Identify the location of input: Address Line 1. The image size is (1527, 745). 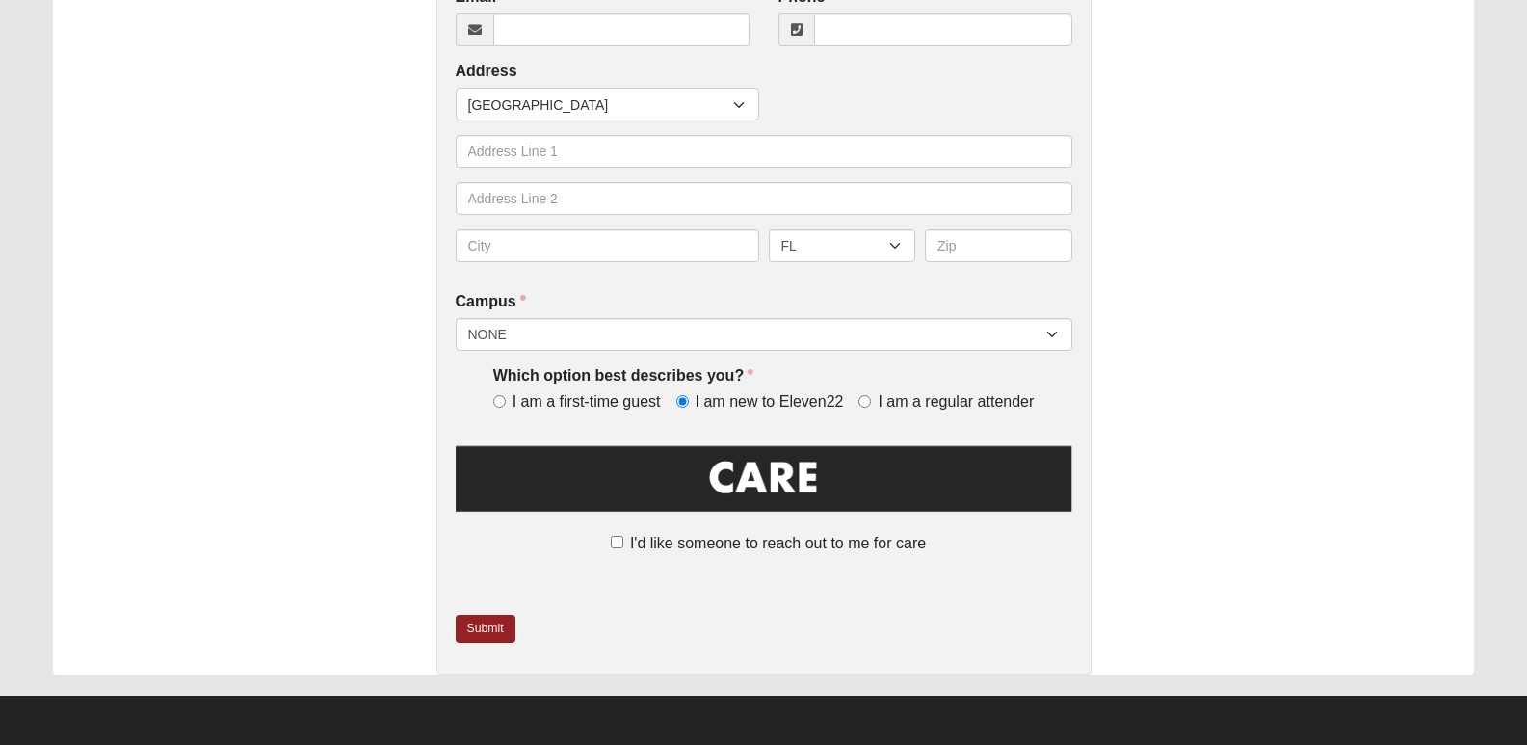
(764, 151).